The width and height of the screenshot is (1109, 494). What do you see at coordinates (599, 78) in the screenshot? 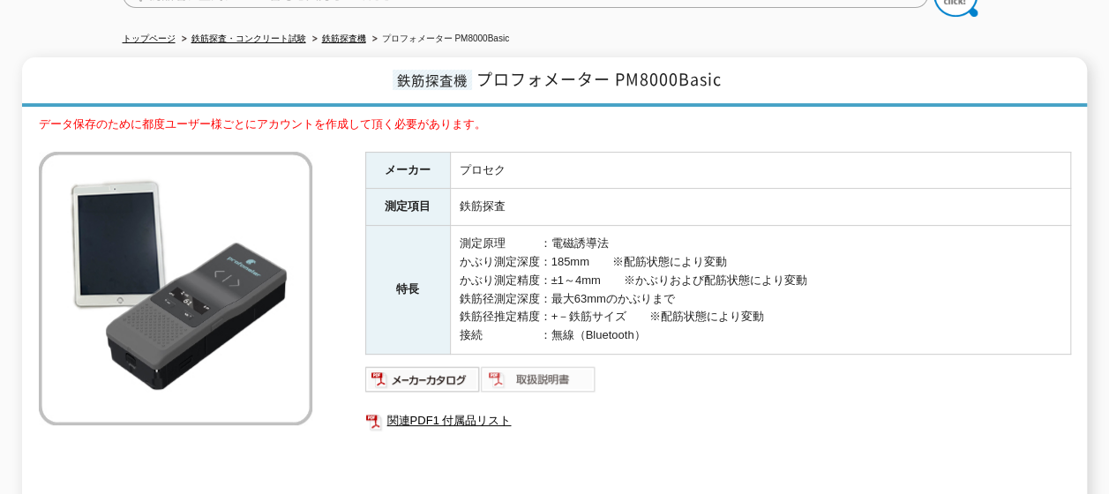
I see `span: プロフォメーター PM8000Basic` at bounding box center [599, 78].